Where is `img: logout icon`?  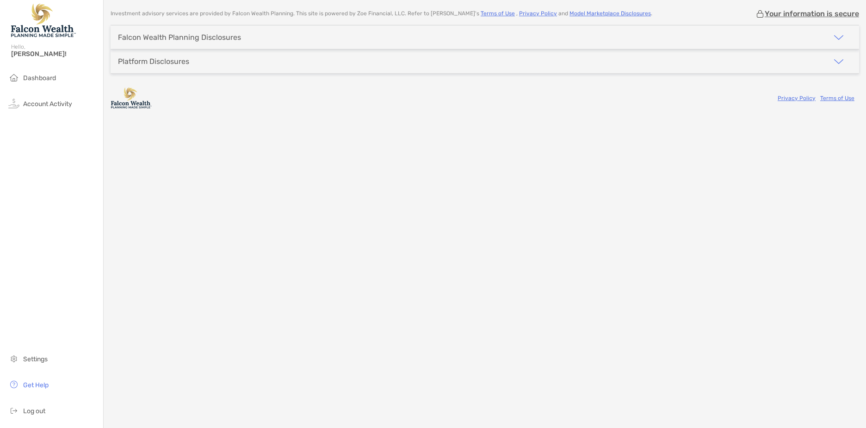
img: logout icon is located at coordinates (14, 410).